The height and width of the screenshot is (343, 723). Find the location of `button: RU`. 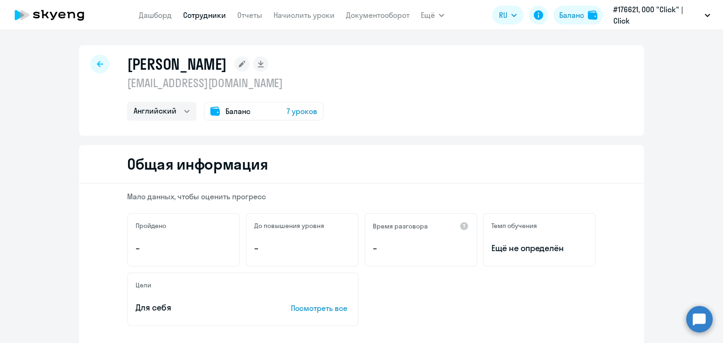

button: RU is located at coordinates (508, 15).